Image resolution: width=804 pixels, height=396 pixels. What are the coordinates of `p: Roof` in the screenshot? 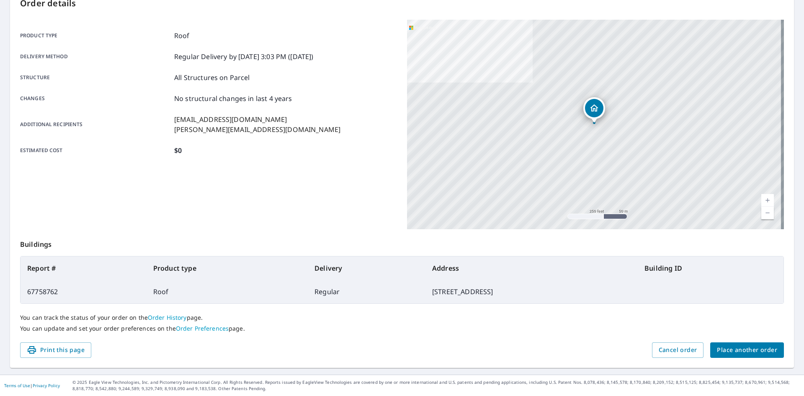 It's located at (182, 36).